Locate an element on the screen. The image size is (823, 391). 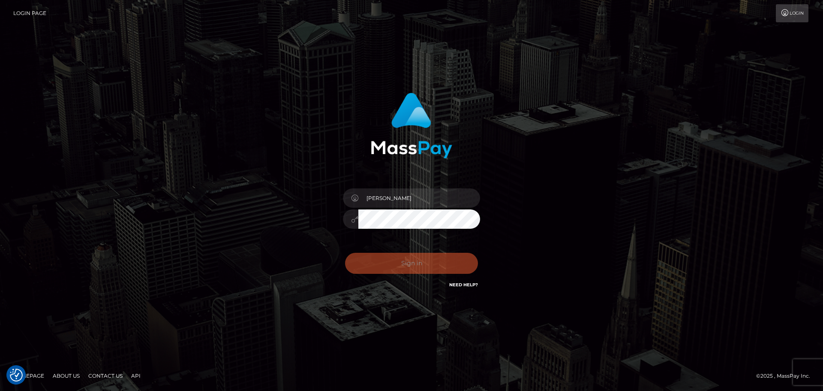
a: About Us is located at coordinates (66, 375).